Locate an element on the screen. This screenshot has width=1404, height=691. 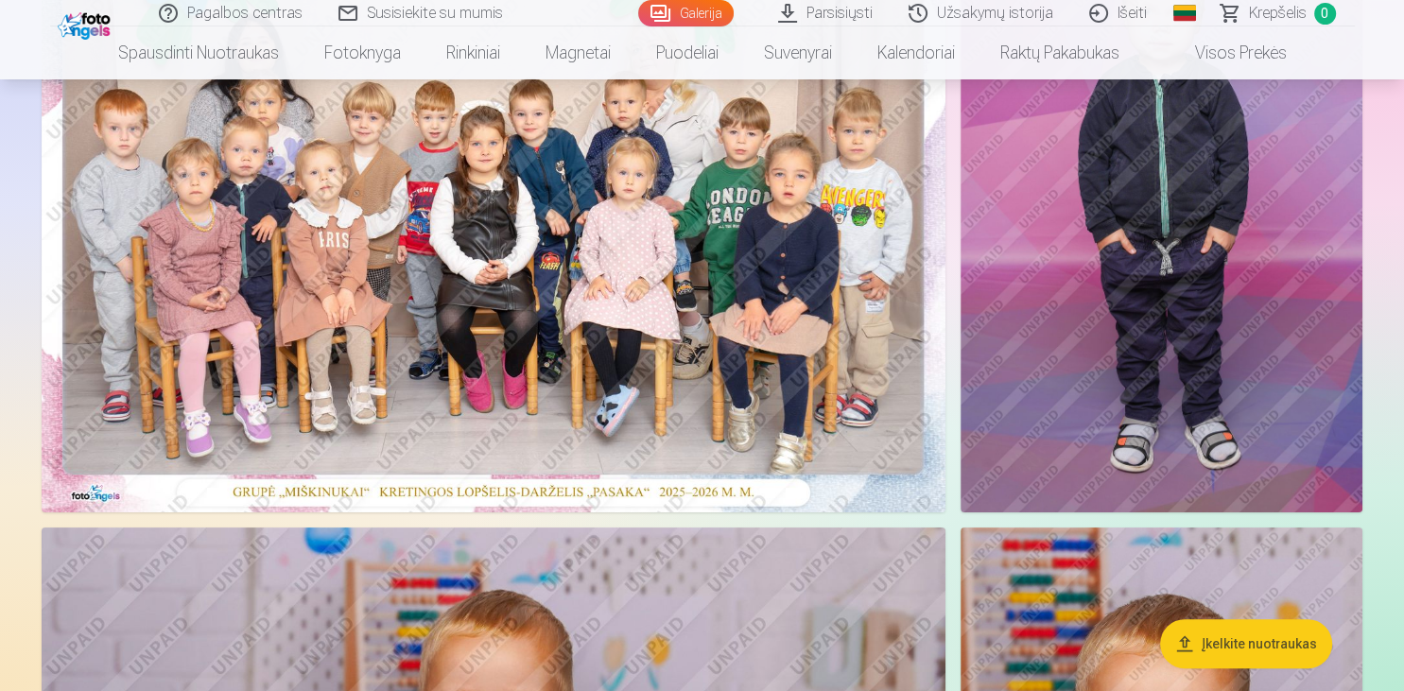
span: Krepšelis is located at coordinates (1277, 13).